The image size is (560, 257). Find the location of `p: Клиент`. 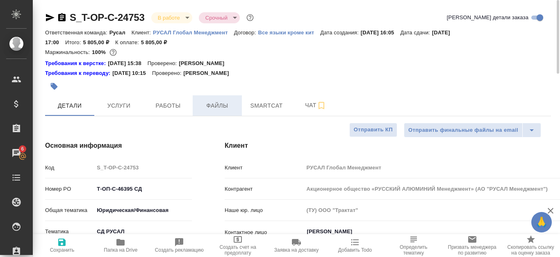

p: Клиент is located at coordinates (264, 168).